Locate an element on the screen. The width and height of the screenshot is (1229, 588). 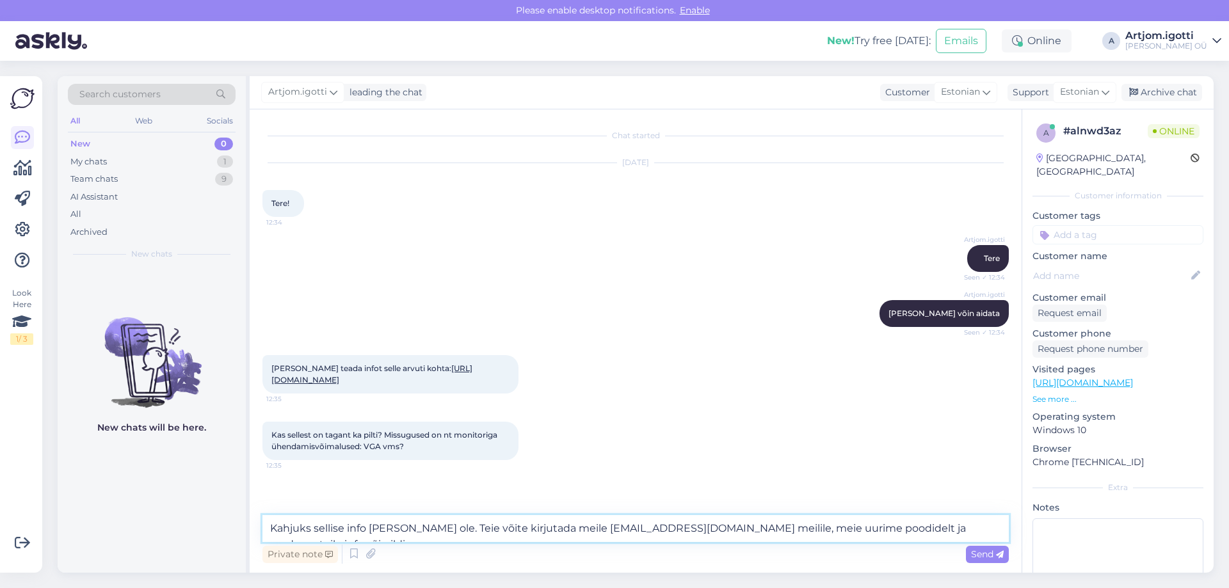
div: Online is located at coordinates (1036, 41).